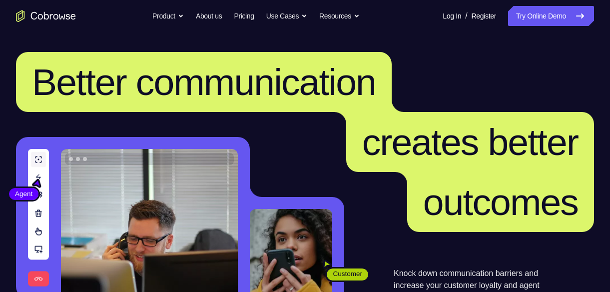 Image resolution: width=610 pixels, height=292 pixels. What do you see at coordinates (484, 16) in the screenshot?
I see `a: Register` at bounding box center [484, 16].